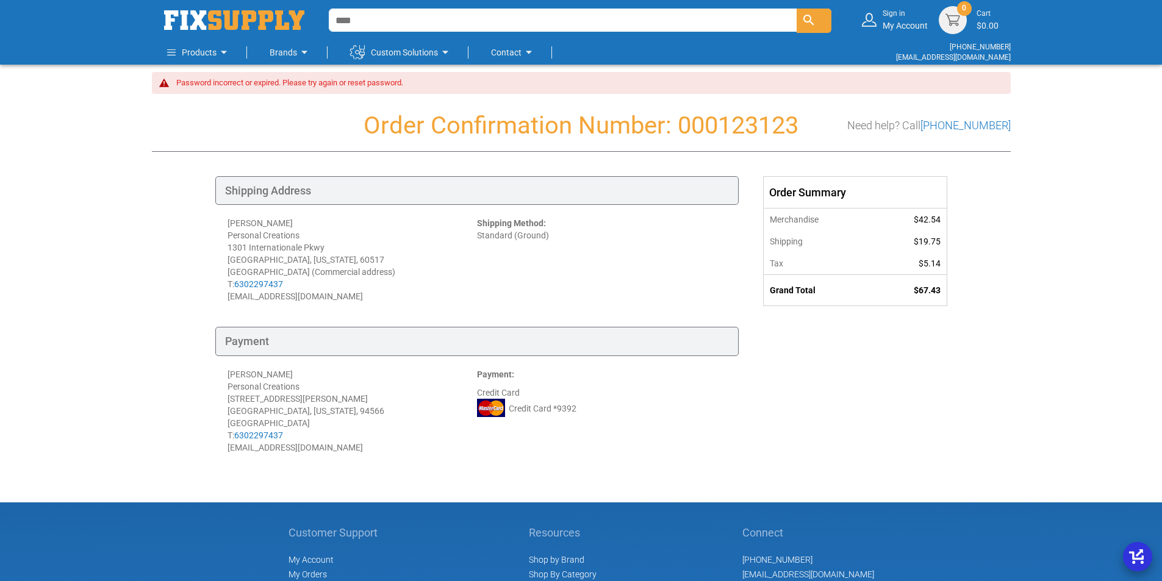  Describe the element at coordinates (927, 220) in the screenshot. I see `span: $42.54` at that location.